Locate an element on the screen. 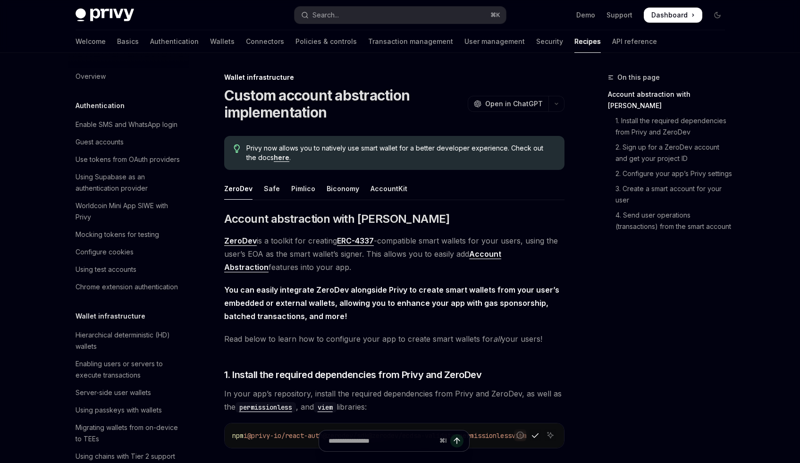 Image resolution: width=800 pixels, height=463 pixels. a: Welcome is located at coordinates (91, 42).